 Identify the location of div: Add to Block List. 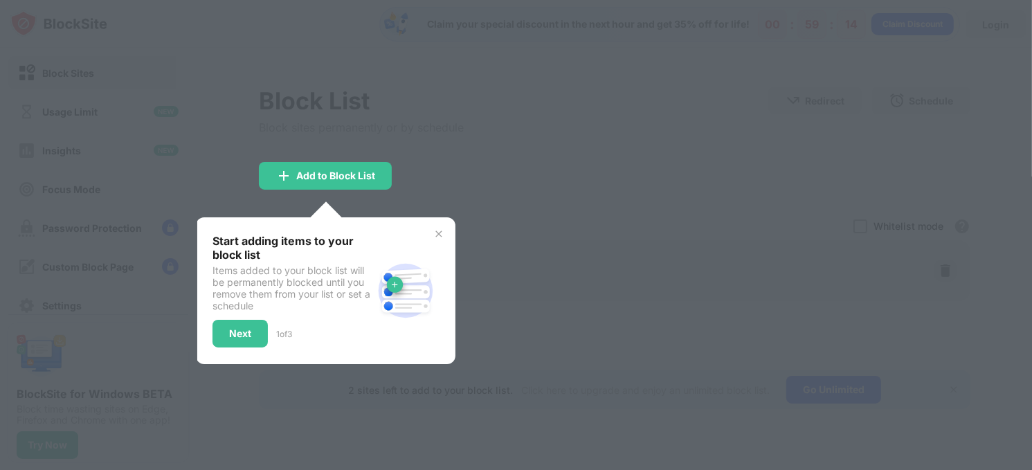
(336, 176).